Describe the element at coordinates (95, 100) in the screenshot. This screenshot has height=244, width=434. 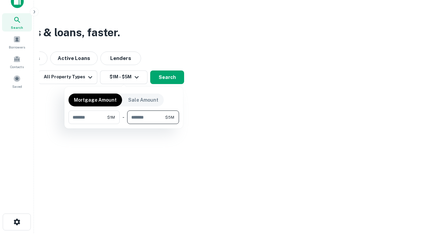
I see `p: Mortgage Amount` at that location.